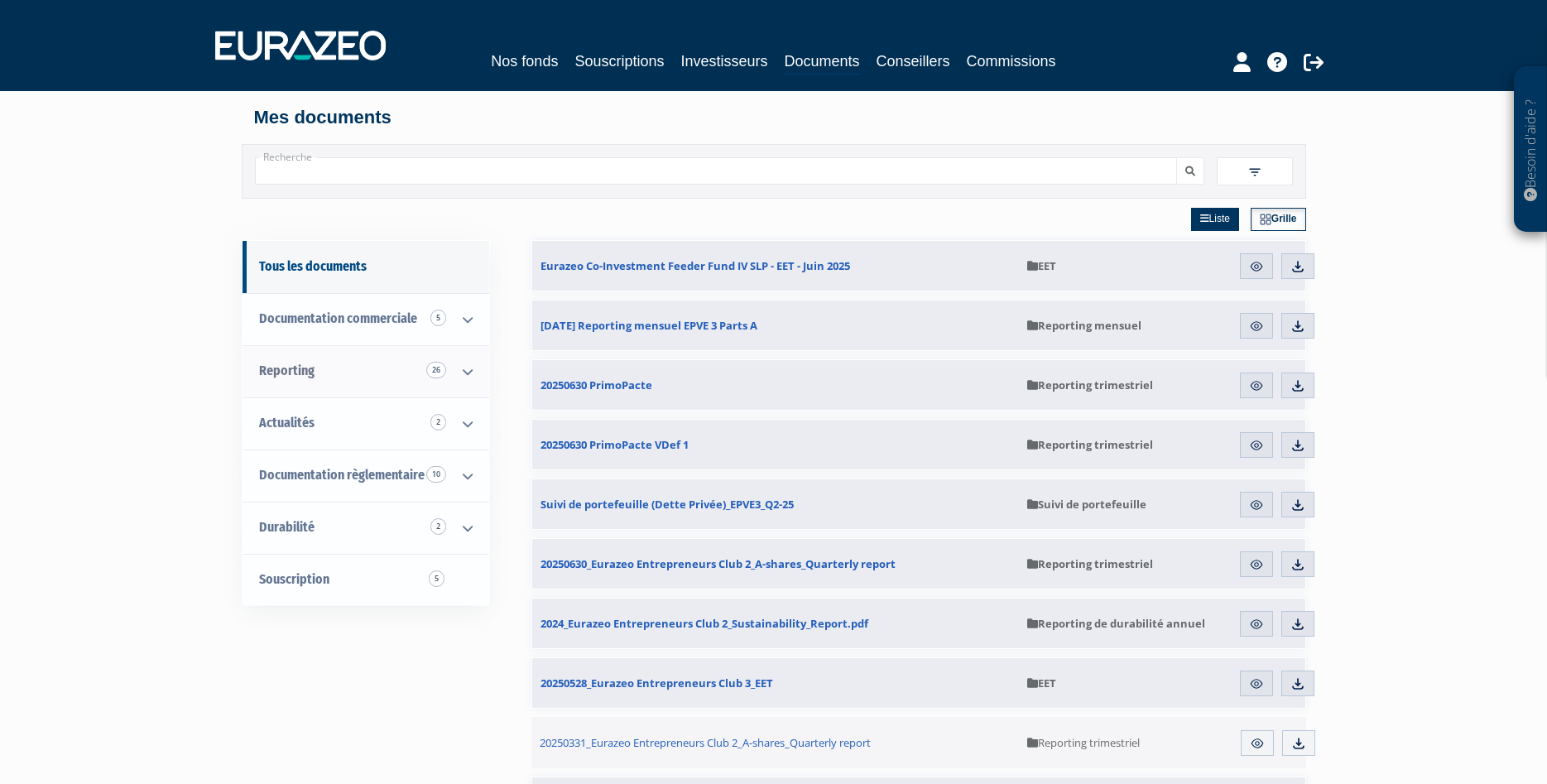 Image resolution: width=1547 pixels, height=784 pixels. I want to click on a: 20250331_Eurazeo Entrepreneurs Club 2_A-shares_Quarterly report, so click(775, 742).